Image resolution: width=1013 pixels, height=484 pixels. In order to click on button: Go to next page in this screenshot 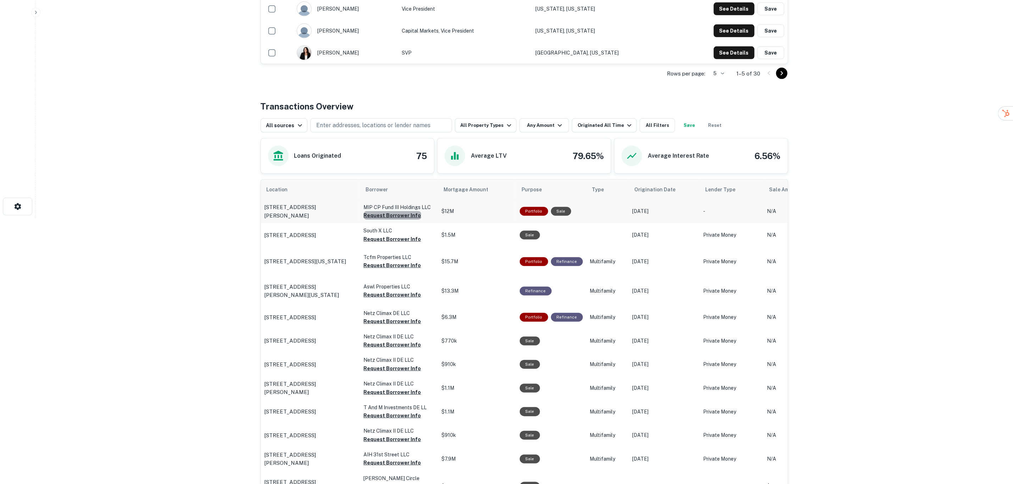, I will do `click(782, 73)`.